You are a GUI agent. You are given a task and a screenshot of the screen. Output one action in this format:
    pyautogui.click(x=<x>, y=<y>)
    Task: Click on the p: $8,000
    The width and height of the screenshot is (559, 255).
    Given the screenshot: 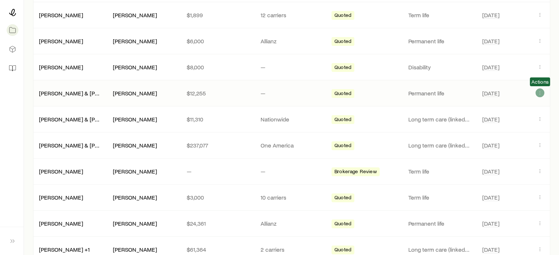 What is the action you would take?
    pyautogui.click(x=217, y=67)
    